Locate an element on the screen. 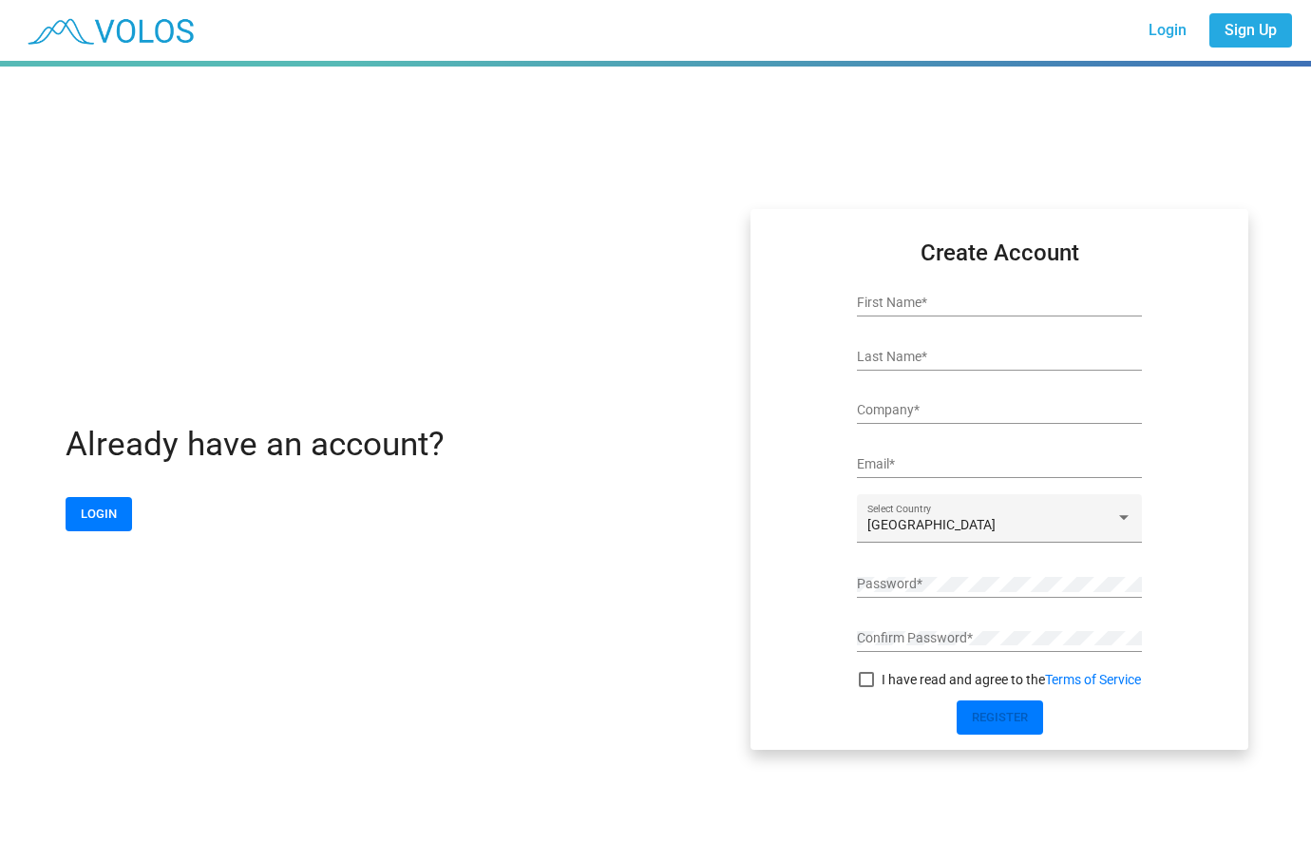  span: LOGIN is located at coordinates (99, 513).